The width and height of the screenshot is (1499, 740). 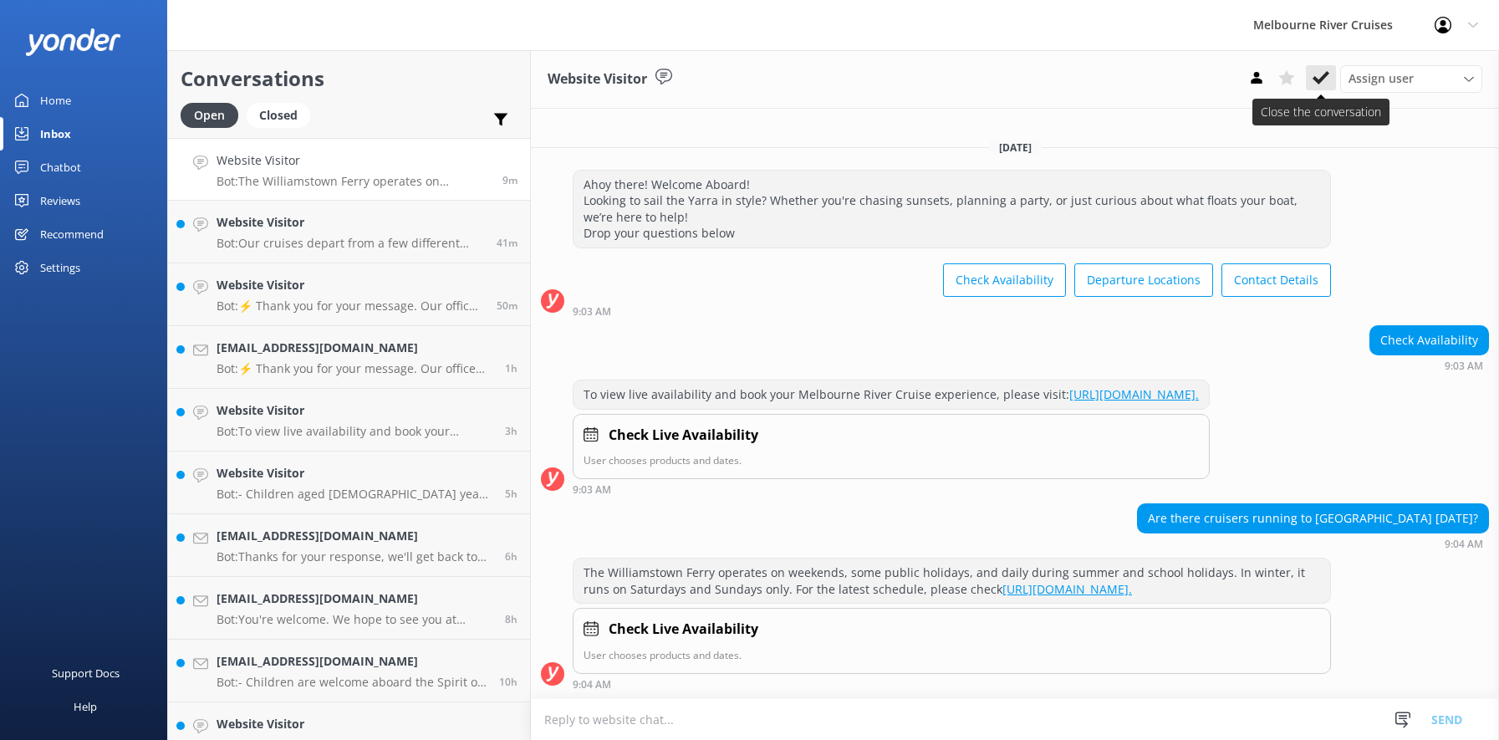 What do you see at coordinates (209, 115) in the screenshot?
I see `div: Open` at bounding box center [209, 115].